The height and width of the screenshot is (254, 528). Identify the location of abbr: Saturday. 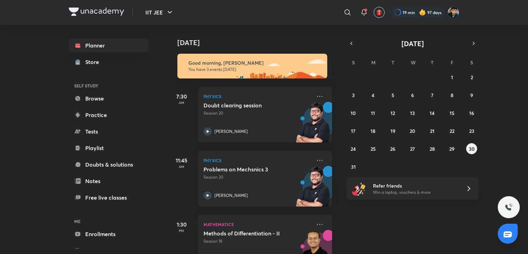
(472, 62).